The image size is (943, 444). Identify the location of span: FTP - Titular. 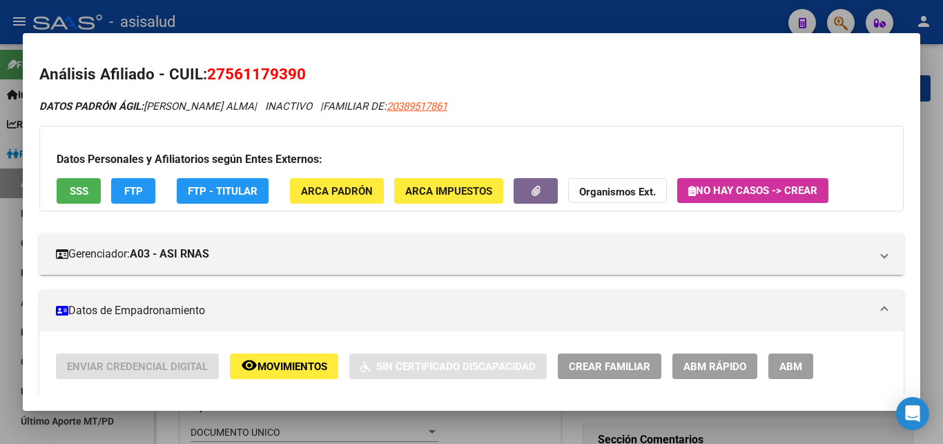
(222, 191).